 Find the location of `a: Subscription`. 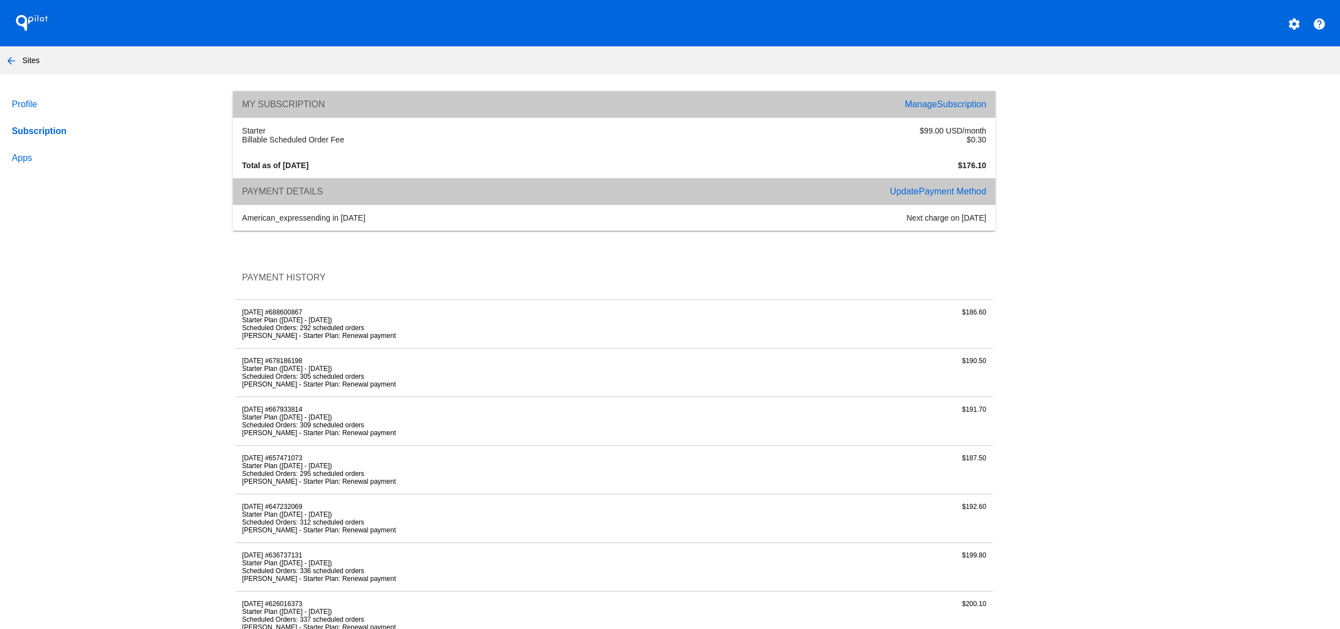

a: Subscription is located at coordinates (112, 131).